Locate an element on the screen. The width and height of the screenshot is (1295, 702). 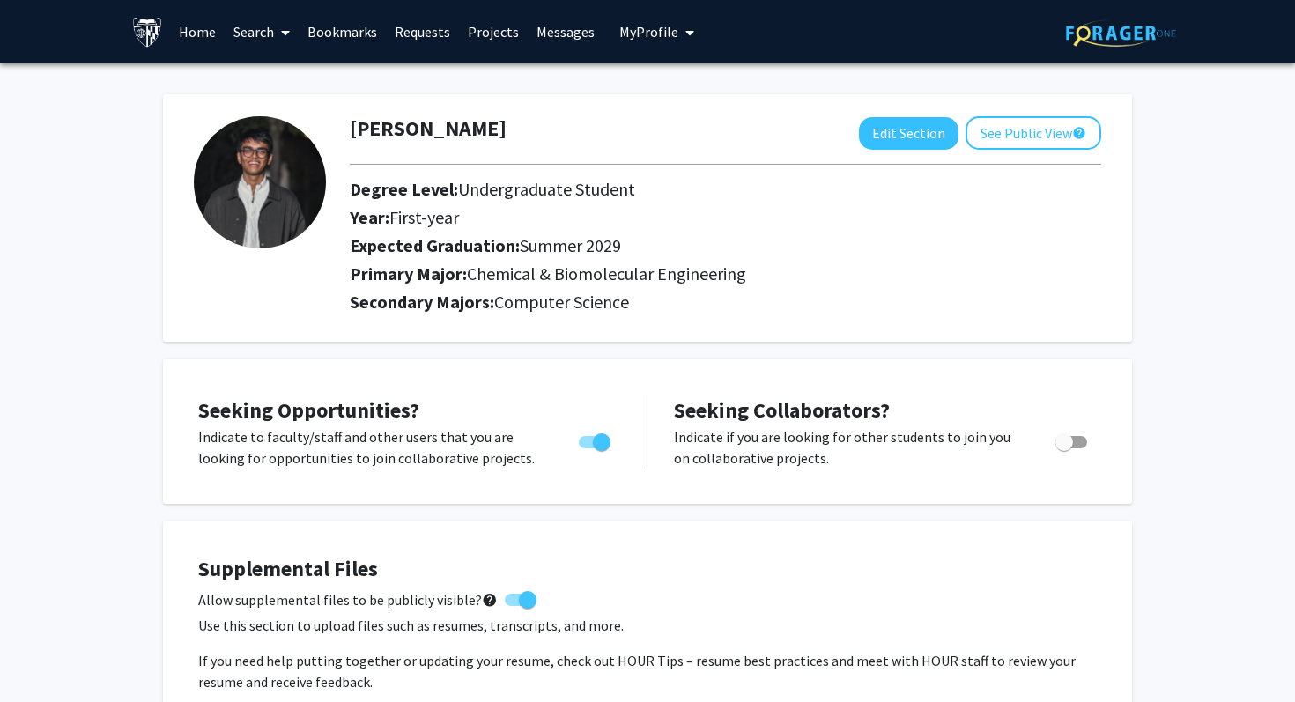
h2: Expected Graduation: is located at coordinates (709, 246).